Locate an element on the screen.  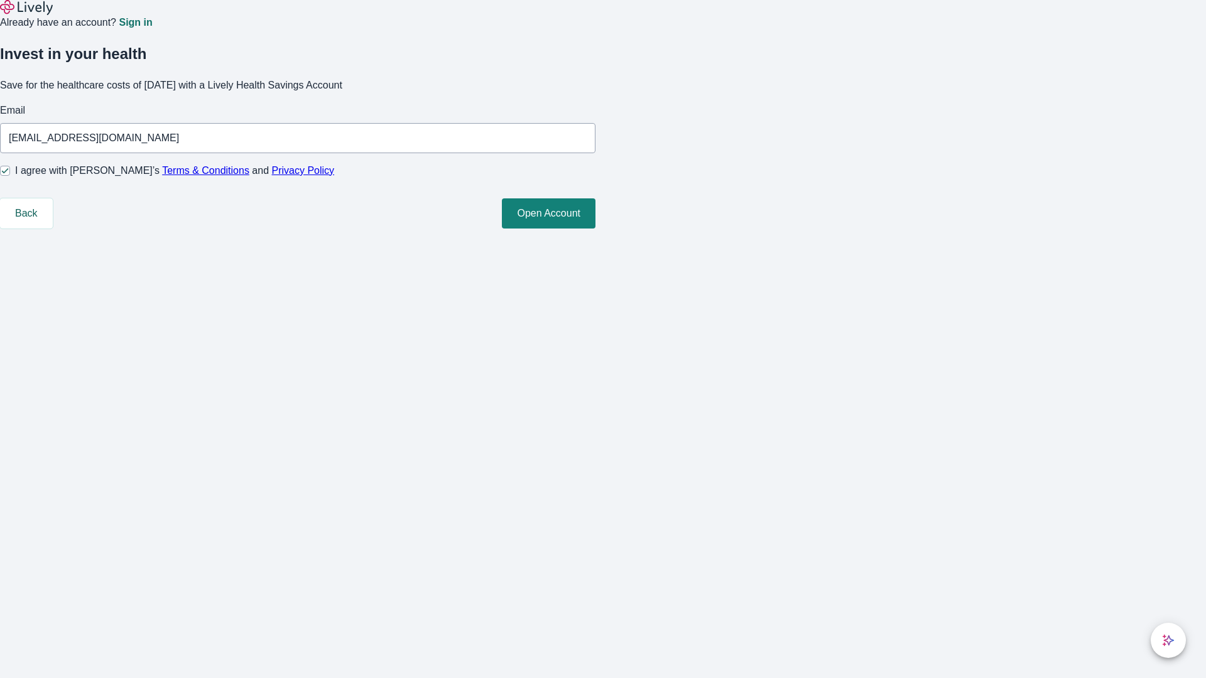
a: Terms & Conditions is located at coordinates (205, 170).